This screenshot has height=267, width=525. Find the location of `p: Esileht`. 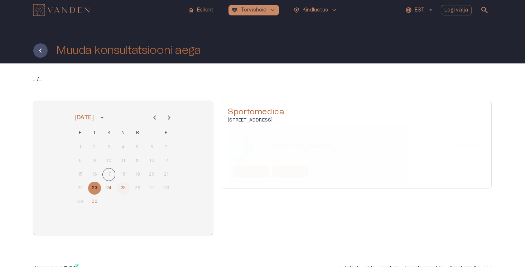

p: Esileht is located at coordinates (205, 10).